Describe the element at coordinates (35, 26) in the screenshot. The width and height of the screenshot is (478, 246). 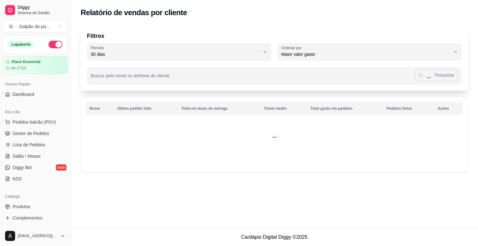
I see `div: Galpão da piz ...` at that location.